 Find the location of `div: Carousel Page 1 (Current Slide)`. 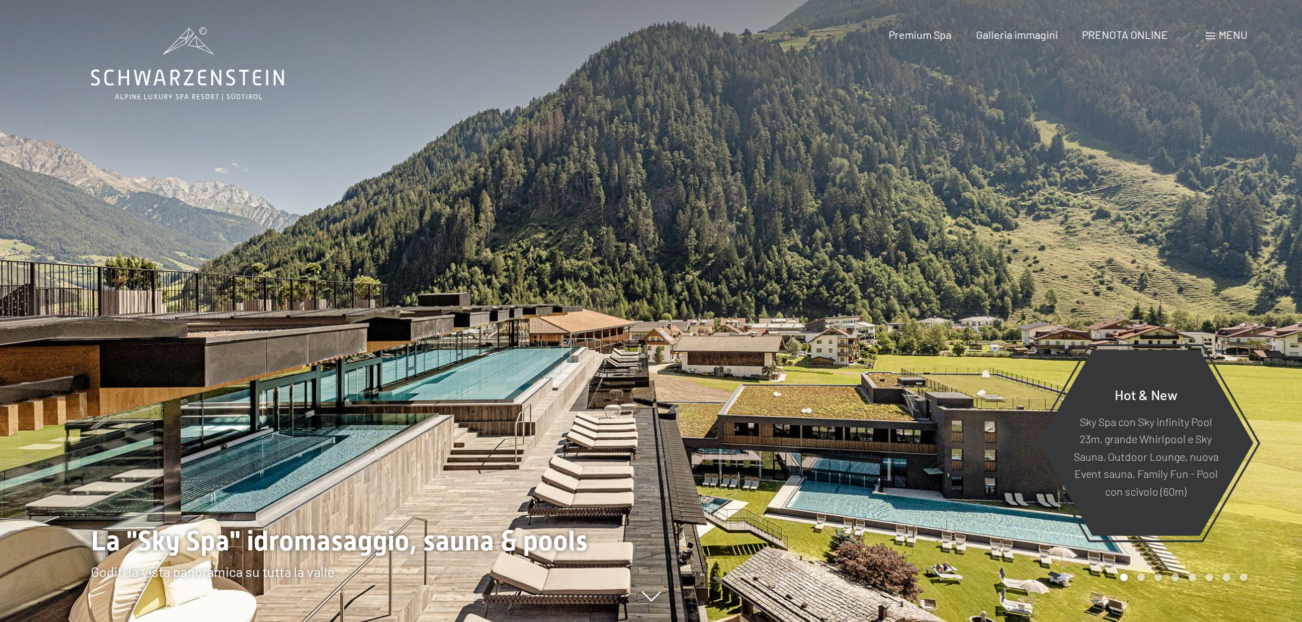

div: Carousel Page 1 (Current Slide) is located at coordinates (1123, 577).